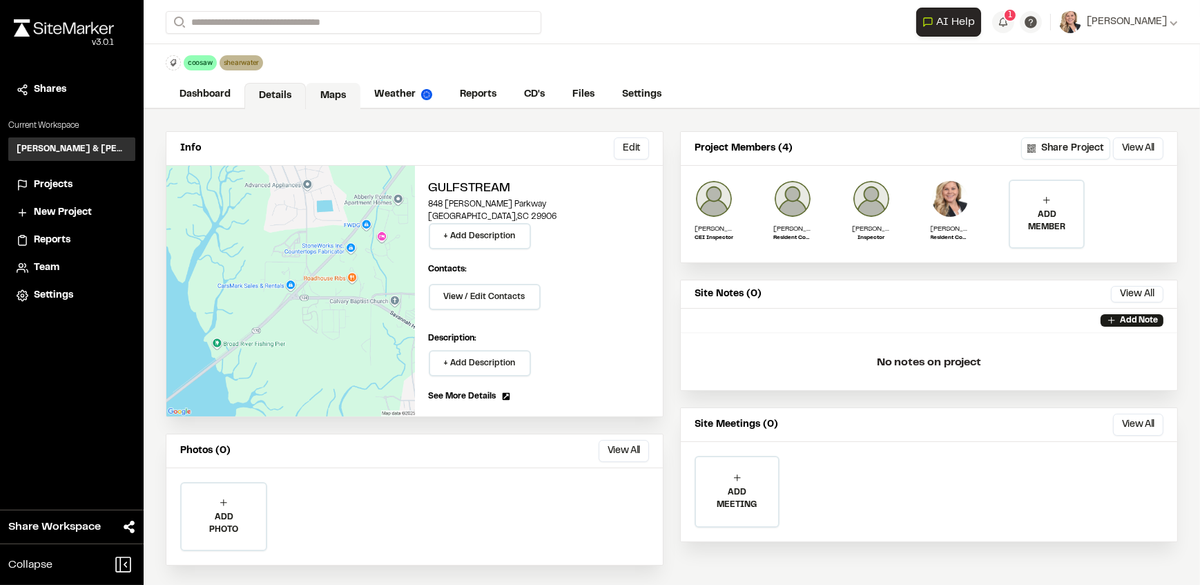 This screenshot has height=585, width=1200. I want to click on div: Open AI Assistant, so click(951, 22).